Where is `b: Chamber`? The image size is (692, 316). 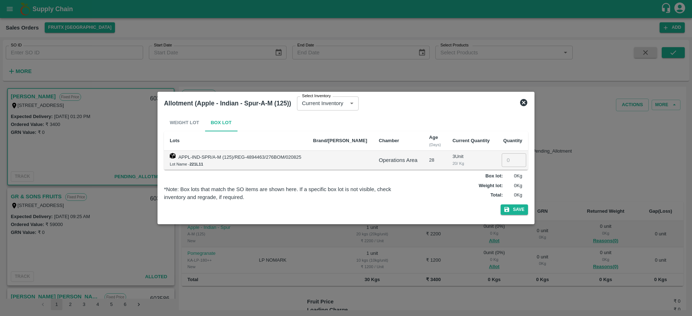
b: Chamber is located at coordinates (389, 141).